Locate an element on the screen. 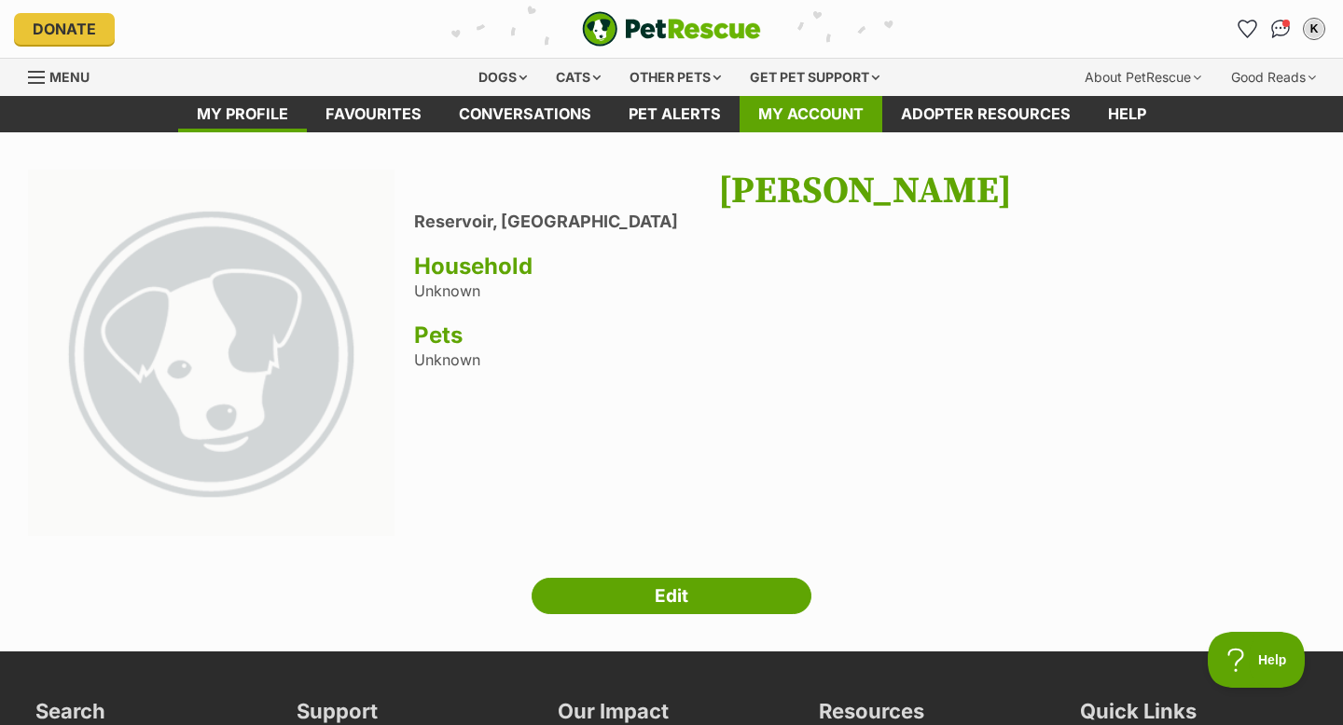  a: My account is located at coordinates (810, 114).